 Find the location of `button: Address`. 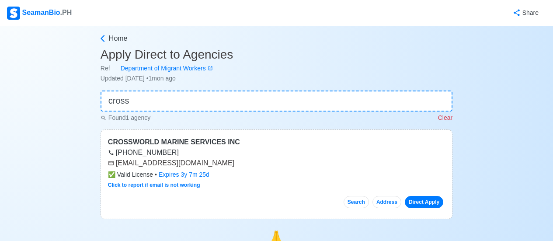

button: Address is located at coordinates (387, 202).